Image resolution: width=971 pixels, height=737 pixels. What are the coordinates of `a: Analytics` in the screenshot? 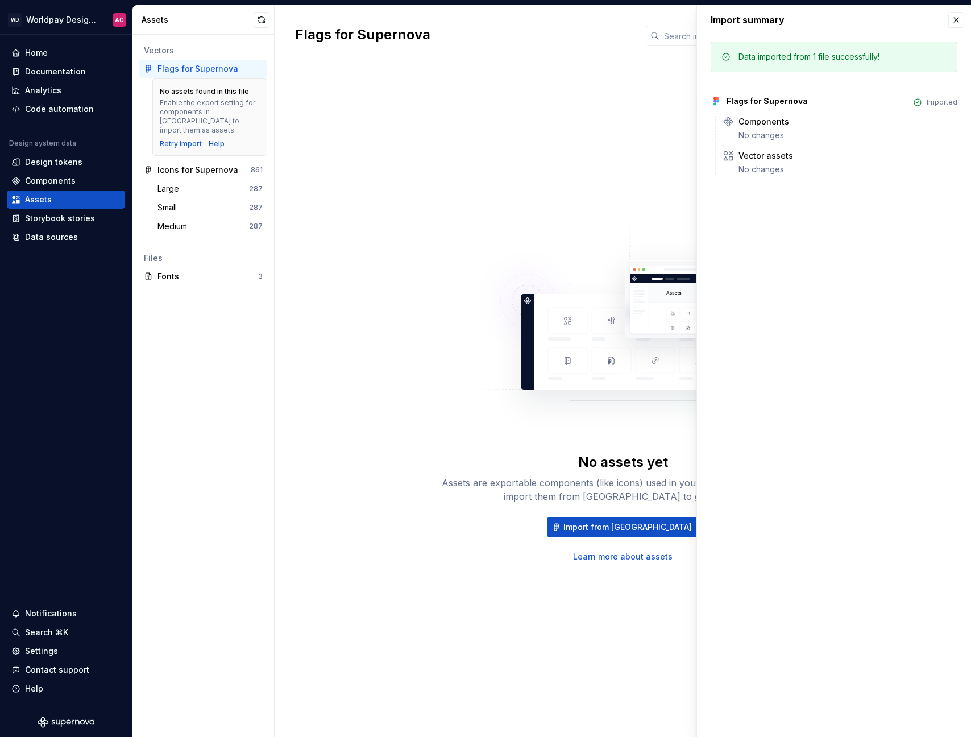 It's located at (66, 90).